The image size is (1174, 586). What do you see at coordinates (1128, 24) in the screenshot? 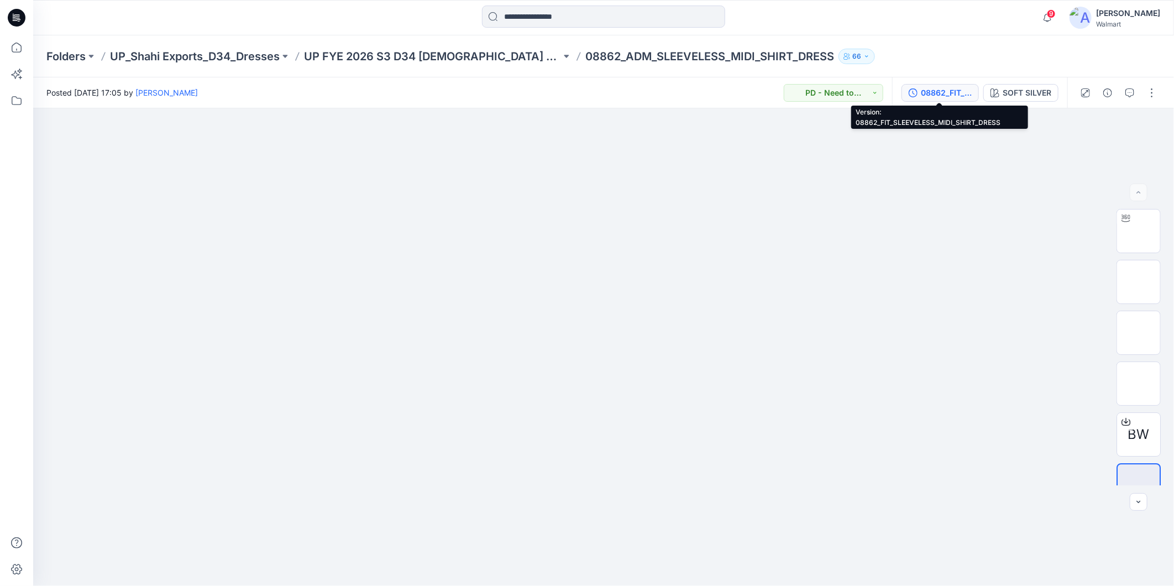
I see `div: Walmart` at bounding box center [1128, 24].